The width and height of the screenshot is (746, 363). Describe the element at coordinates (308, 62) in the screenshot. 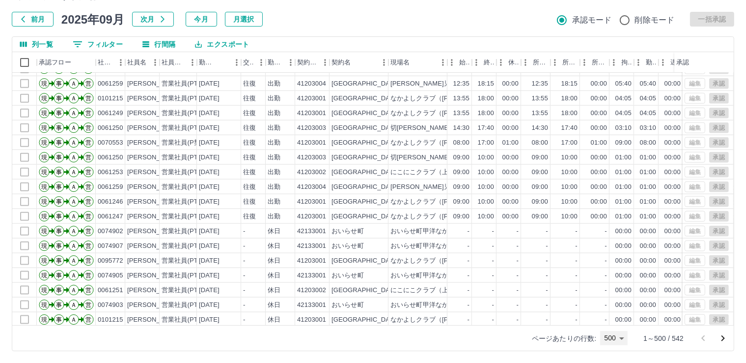

I see `div: 契約コード` at that location.